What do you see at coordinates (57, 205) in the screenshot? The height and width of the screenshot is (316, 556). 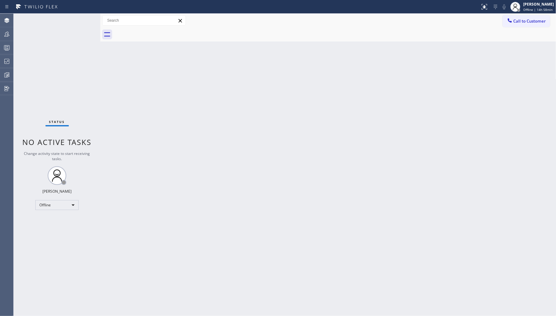 I see `div: Offline` at bounding box center [57, 205].